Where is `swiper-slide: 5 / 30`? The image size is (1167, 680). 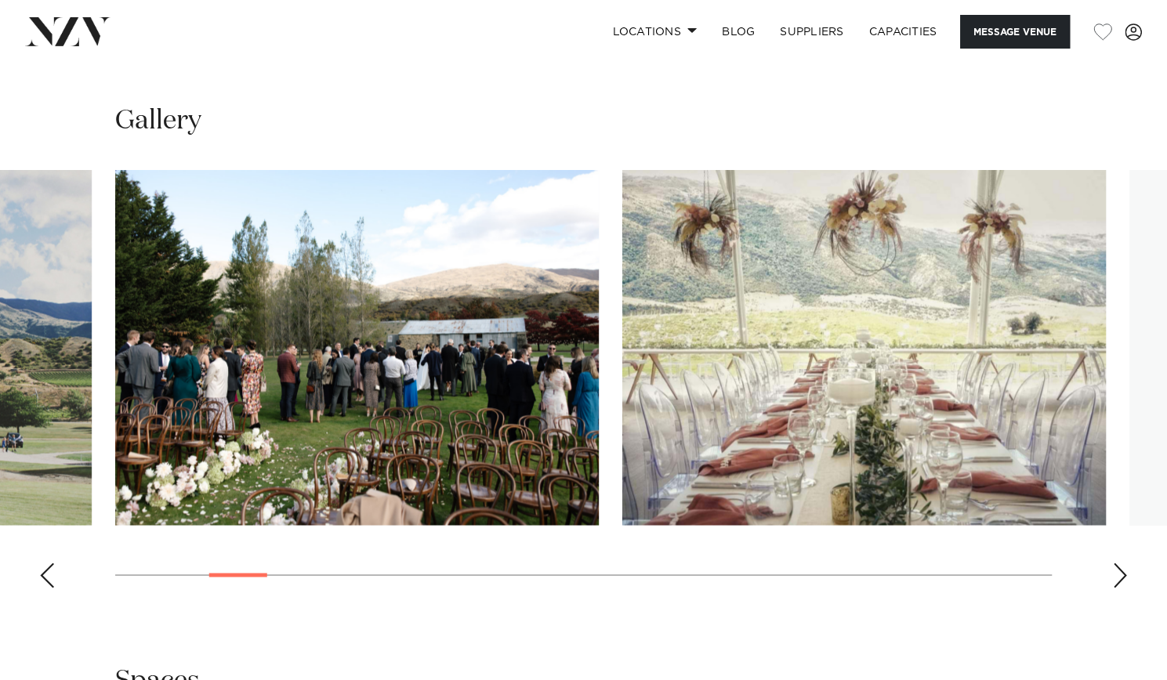
swiper-slide: 5 / 30 is located at coordinates (864, 347).